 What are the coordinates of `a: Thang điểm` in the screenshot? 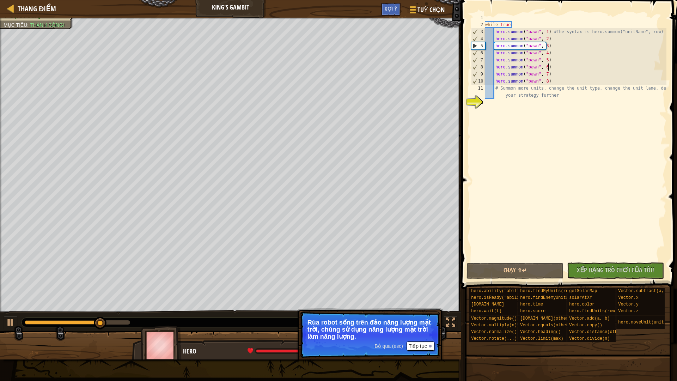 It's located at (35, 8).